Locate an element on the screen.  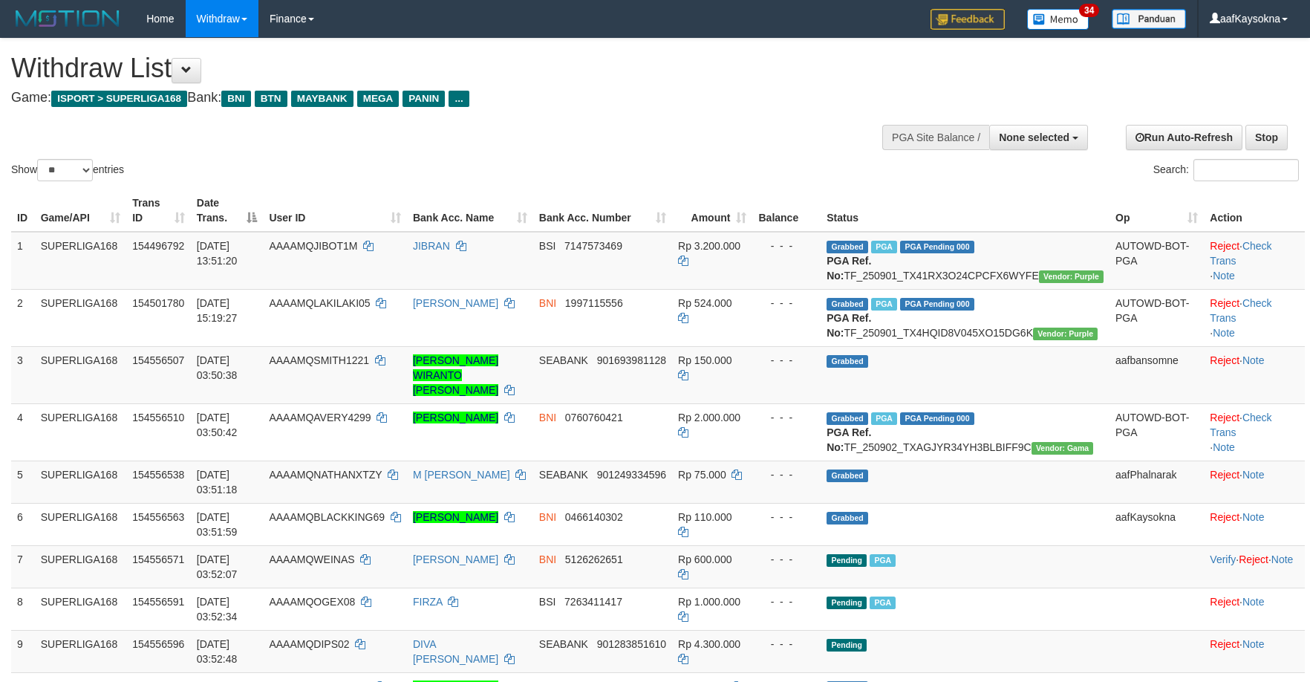
th: Amount: activate to sort column ascending is located at coordinates (712, 210).